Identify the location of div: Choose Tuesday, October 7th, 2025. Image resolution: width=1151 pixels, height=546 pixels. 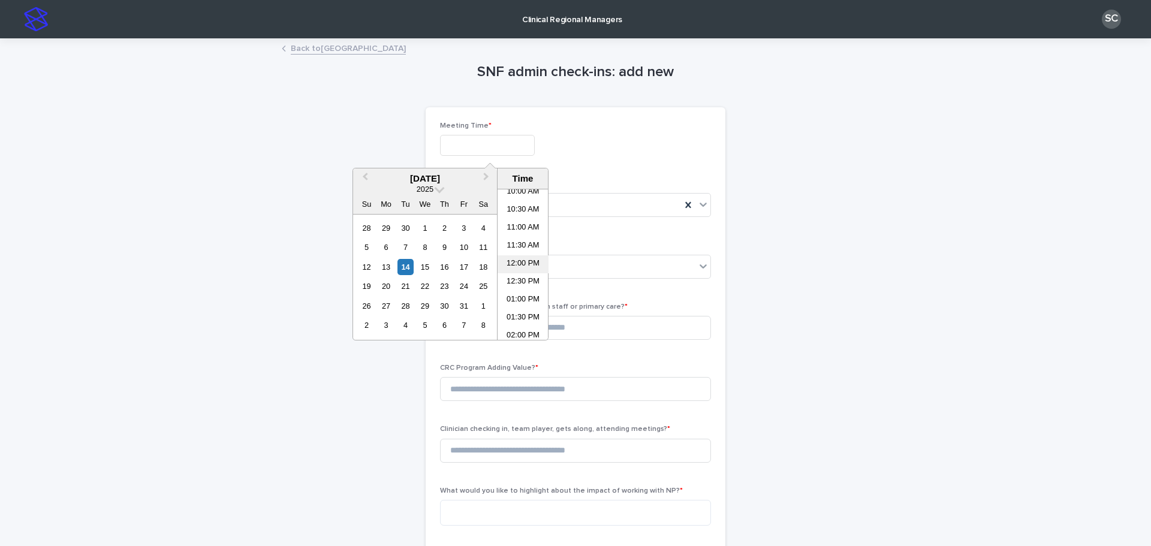
(405, 247).